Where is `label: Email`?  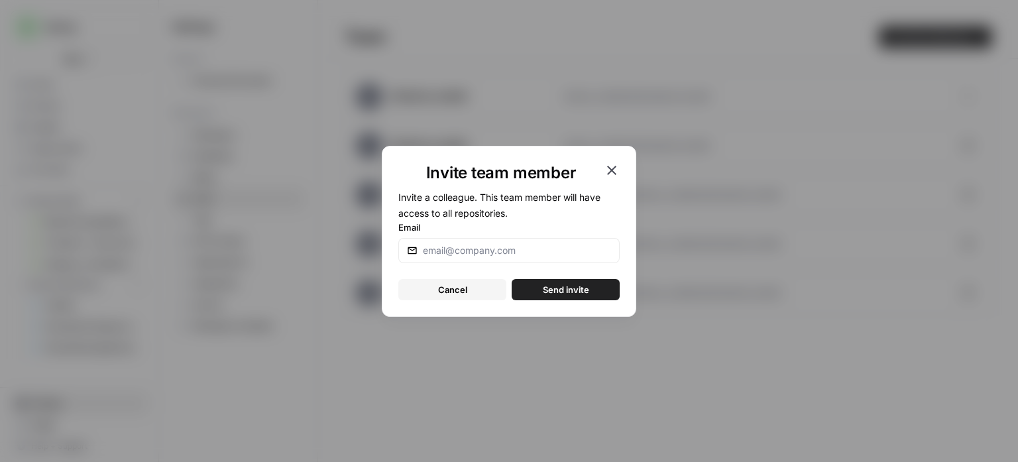
label: Email is located at coordinates (509, 227).